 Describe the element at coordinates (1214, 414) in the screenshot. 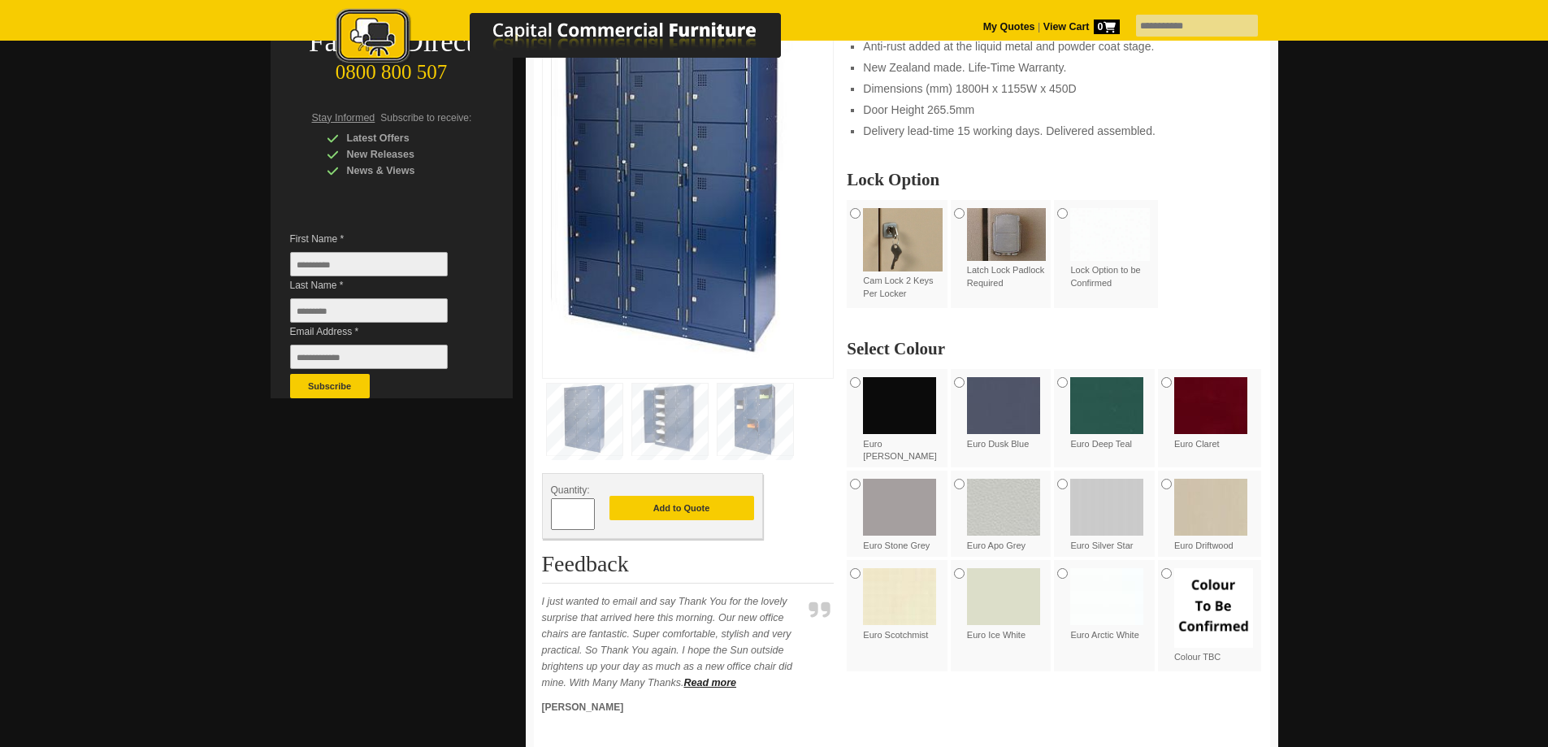

I see `label: Euro Claret` at that location.